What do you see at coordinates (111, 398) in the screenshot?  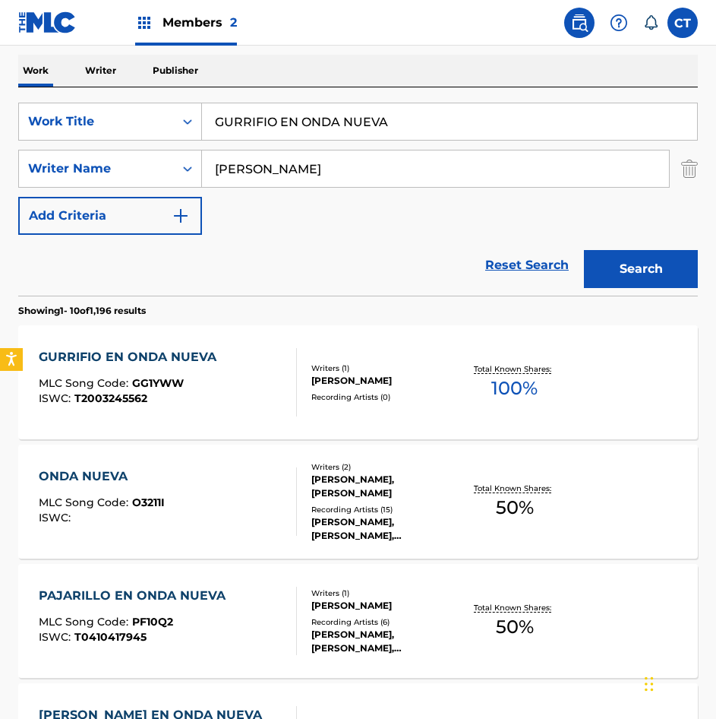 I see `span: T2003245562` at bounding box center [111, 398].